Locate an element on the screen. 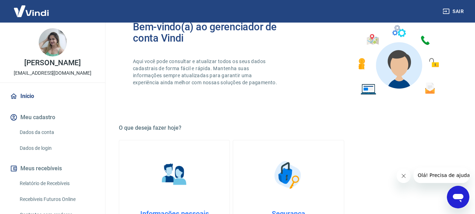 Image resolution: width=475 pixels, height=214 pixels. p: Aqui você pode consultar e atualizar todos os seus dados cadastrais de forma fácil e rápida. Mant... is located at coordinates (206, 72).